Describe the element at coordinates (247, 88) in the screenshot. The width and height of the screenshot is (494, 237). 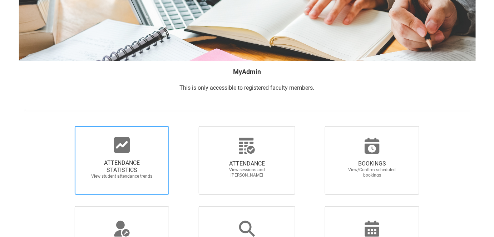
I see `span: This is only accessible to registered faculty members.` at that location.